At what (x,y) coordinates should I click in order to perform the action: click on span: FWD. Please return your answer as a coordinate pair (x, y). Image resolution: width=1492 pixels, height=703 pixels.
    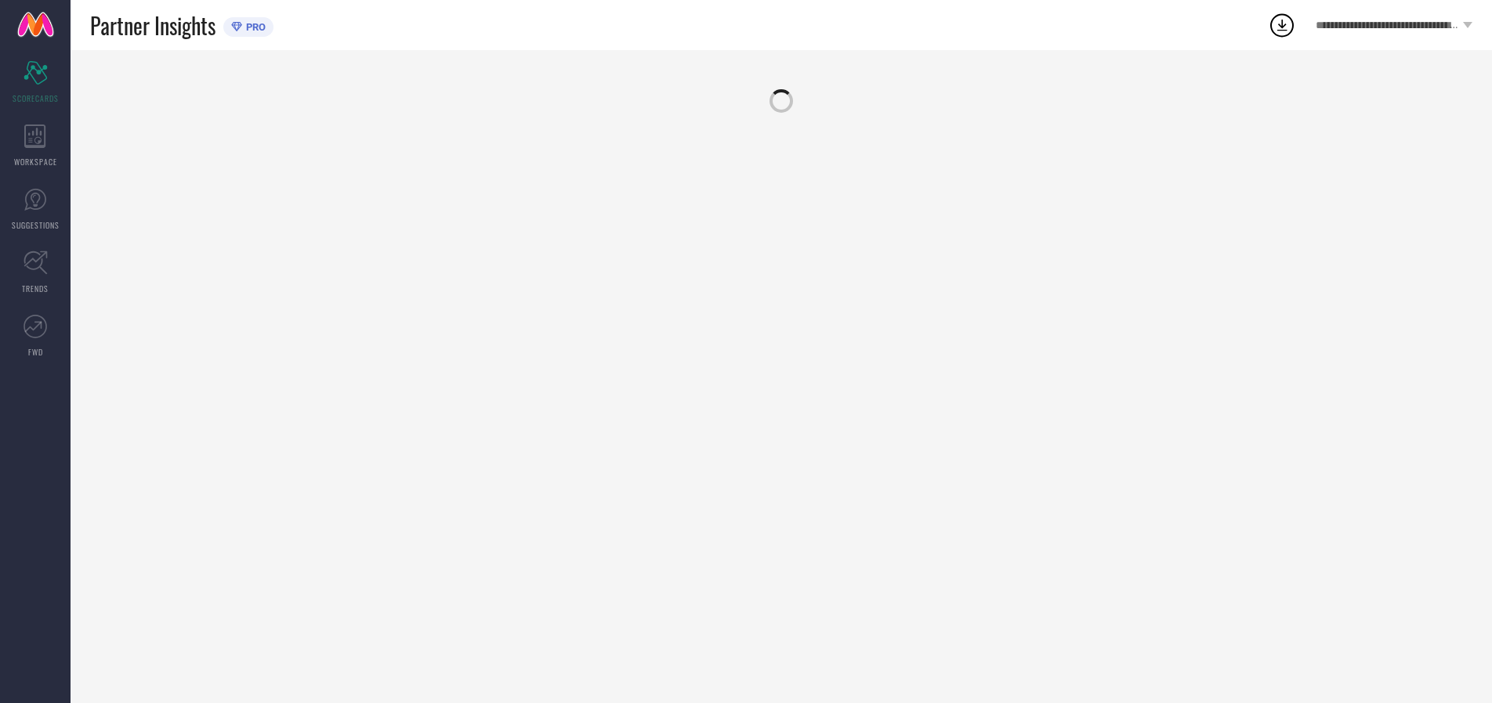
    Looking at the image, I should click on (35, 352).